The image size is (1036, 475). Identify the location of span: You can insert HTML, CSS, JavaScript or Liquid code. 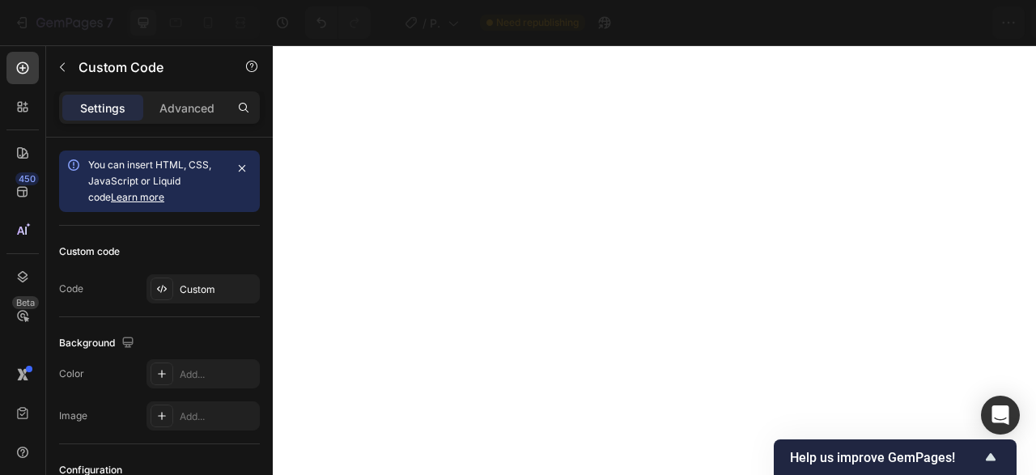
(150, 180).